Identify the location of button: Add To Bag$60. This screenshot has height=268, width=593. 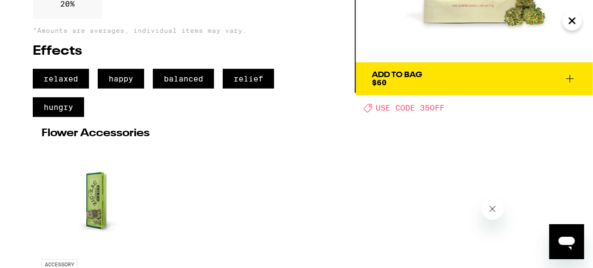
(474, 79).